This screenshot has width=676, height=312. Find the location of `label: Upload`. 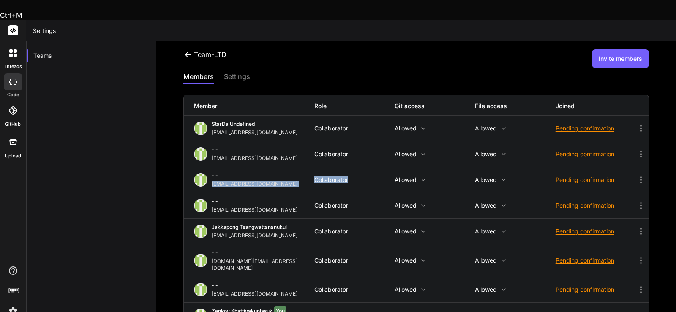

label: Upload is located at coordinates (13, 156).